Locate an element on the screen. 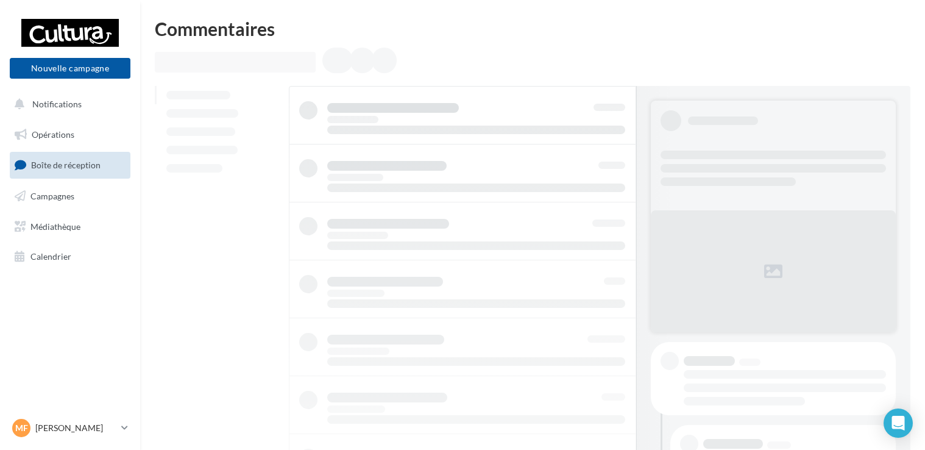 This screenshot has width=925, height=450. a: Calendrier is located at coordinates (70, 257).